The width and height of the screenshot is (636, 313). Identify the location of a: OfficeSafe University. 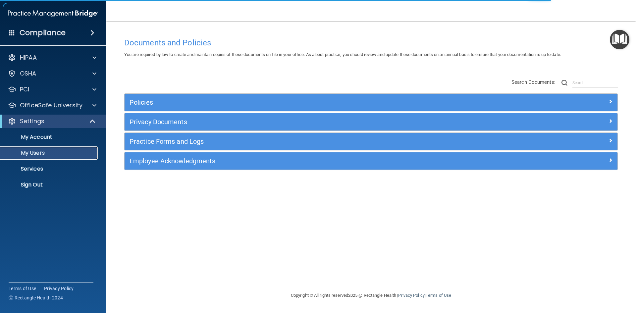
(52, 105).